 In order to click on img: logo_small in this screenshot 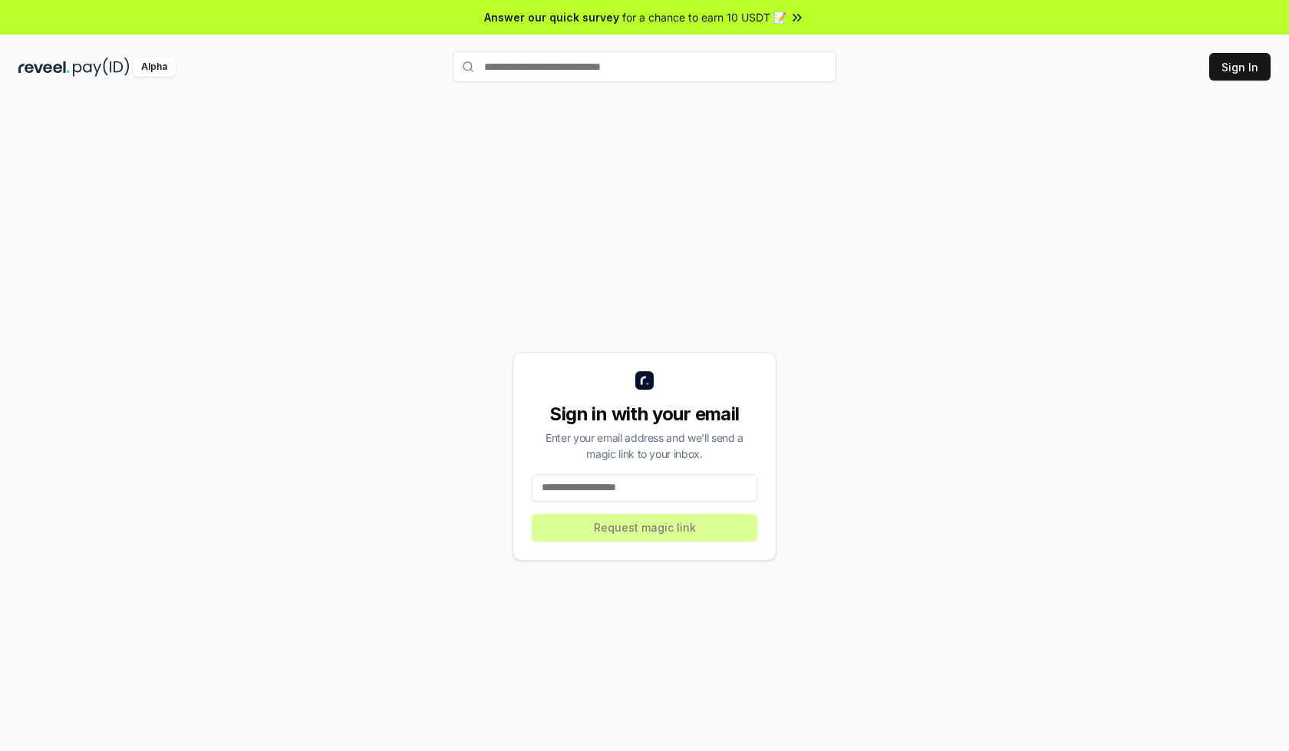, I will do `click(645, 381)`.